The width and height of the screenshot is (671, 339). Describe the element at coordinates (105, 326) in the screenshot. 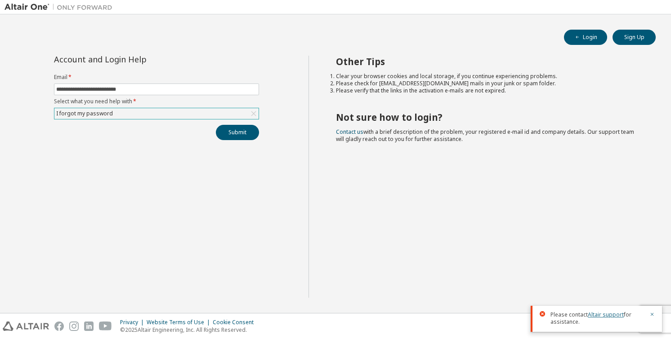

I see `img: youtube.svg` at that location.